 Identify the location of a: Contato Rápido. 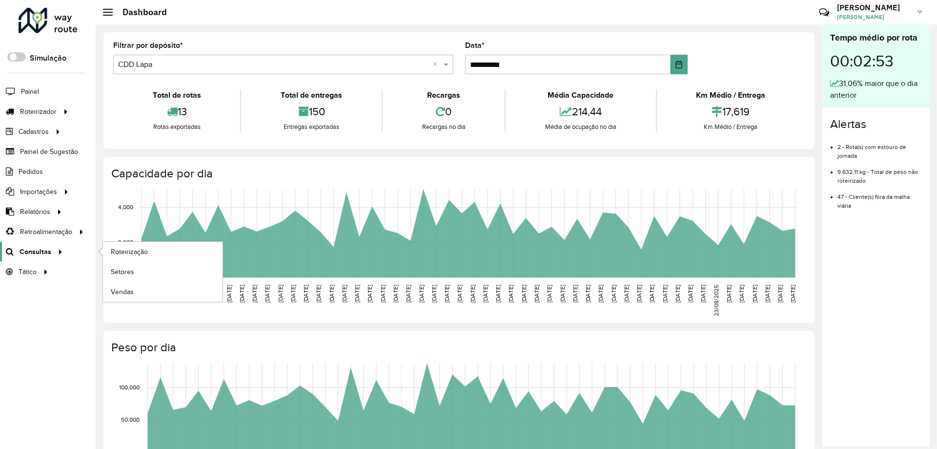
(824, 12).